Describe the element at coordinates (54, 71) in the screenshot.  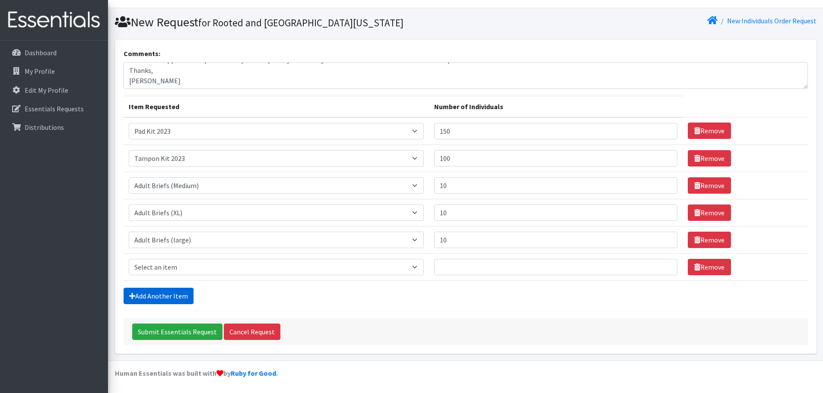
I see `a: My Profile` at that location.